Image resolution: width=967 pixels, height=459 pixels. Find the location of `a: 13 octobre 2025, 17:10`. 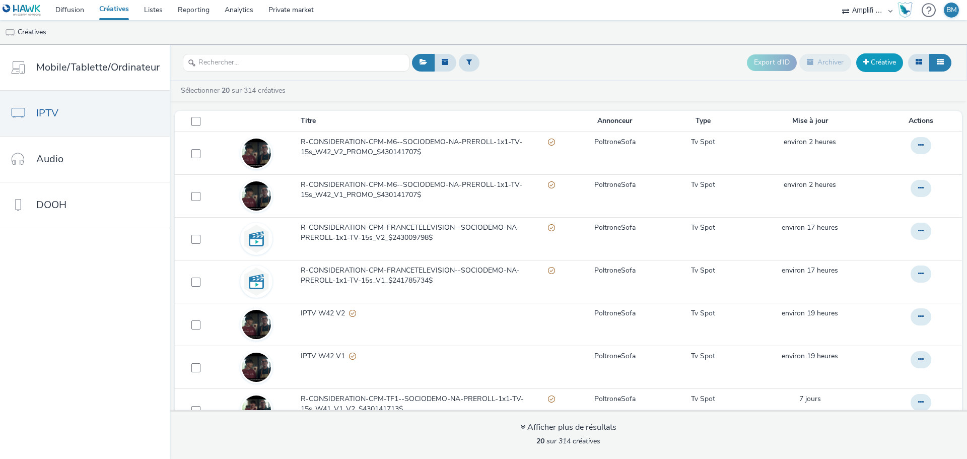

a: 13 octobre 2025, 17:10 is located at coordinates (810, 228).